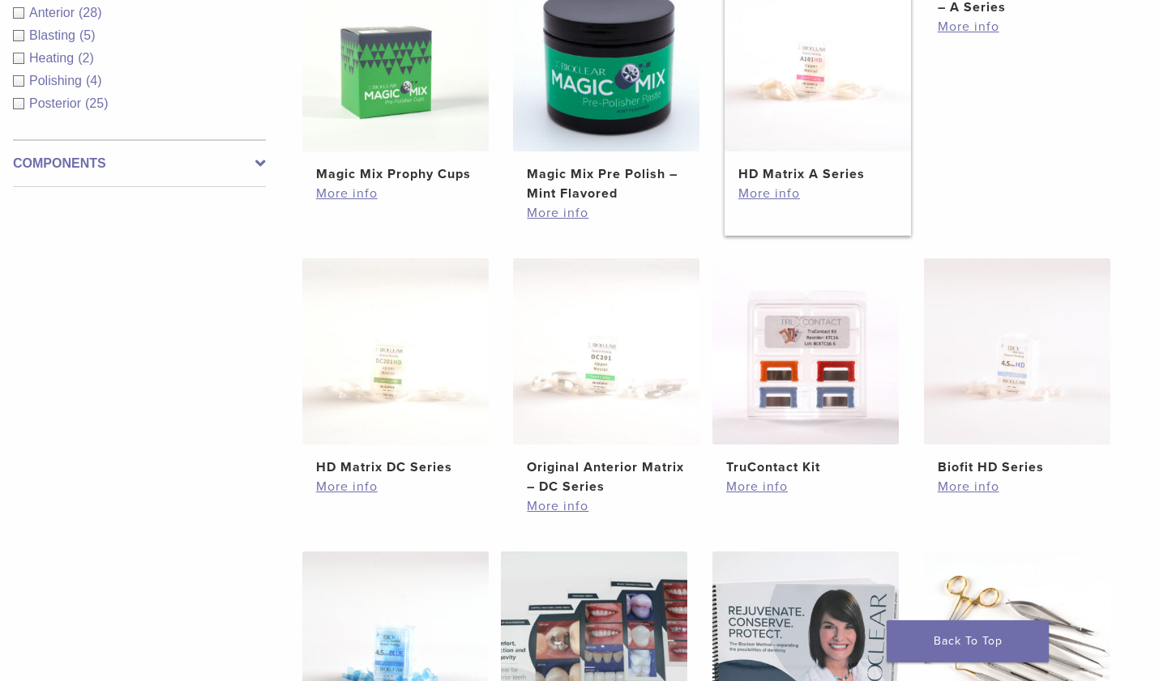  What do you see at coordinates (395, 368) in the screenshot?
I see `a: HD Matrix DC SeriesHD Matrix DC Series` at bounding box center [395, 368].